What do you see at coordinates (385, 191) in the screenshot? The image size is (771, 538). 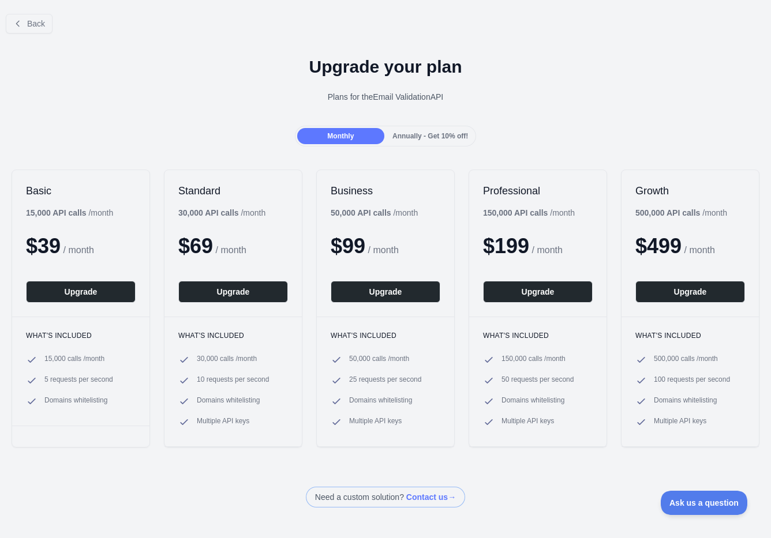 I see `h2: Business` at bounding box center [385, 191].